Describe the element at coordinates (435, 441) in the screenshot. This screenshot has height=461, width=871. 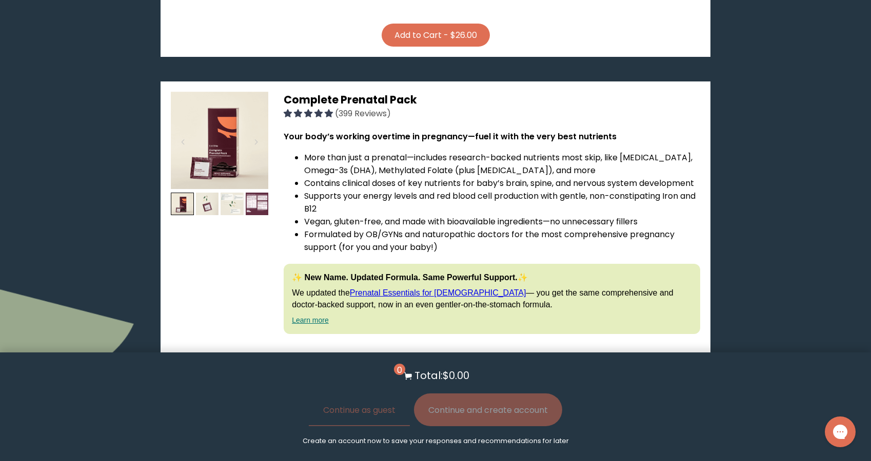
I see `p: Create an account now to save your responses and recommendations for later` at that location.